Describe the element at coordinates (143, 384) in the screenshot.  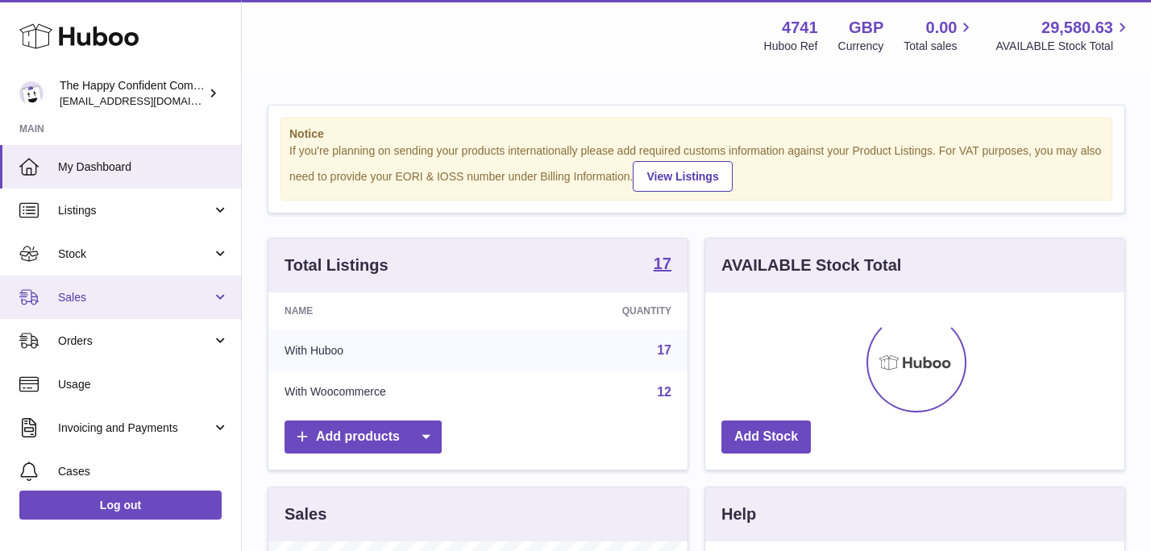
I see `span: Usage` at that location.